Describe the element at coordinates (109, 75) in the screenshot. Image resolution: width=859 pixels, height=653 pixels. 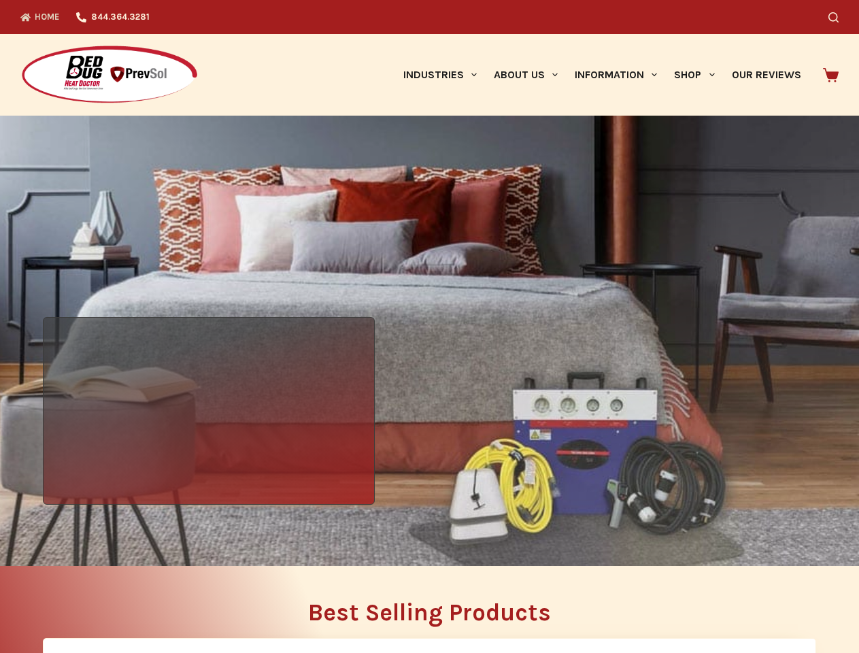
I see `a: Prevsol/Bed Bug Heat Doctor` at that location.